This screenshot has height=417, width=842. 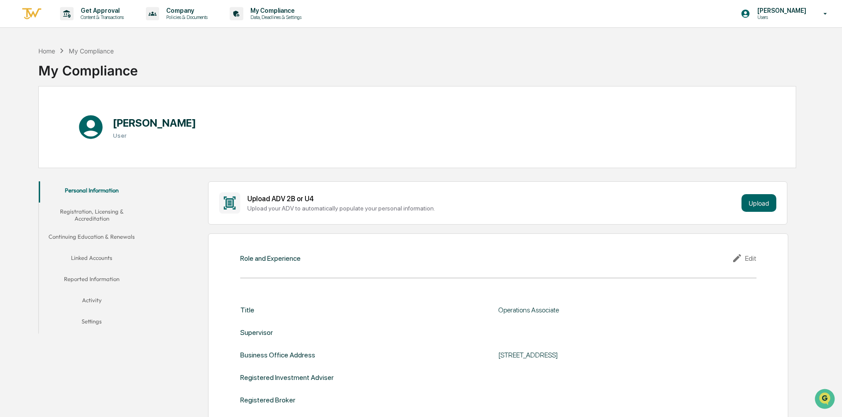 What do you see at coordinates (101, 11) in the screenshot?
I see `p: Get Approval` at bounding box center [101, 11].